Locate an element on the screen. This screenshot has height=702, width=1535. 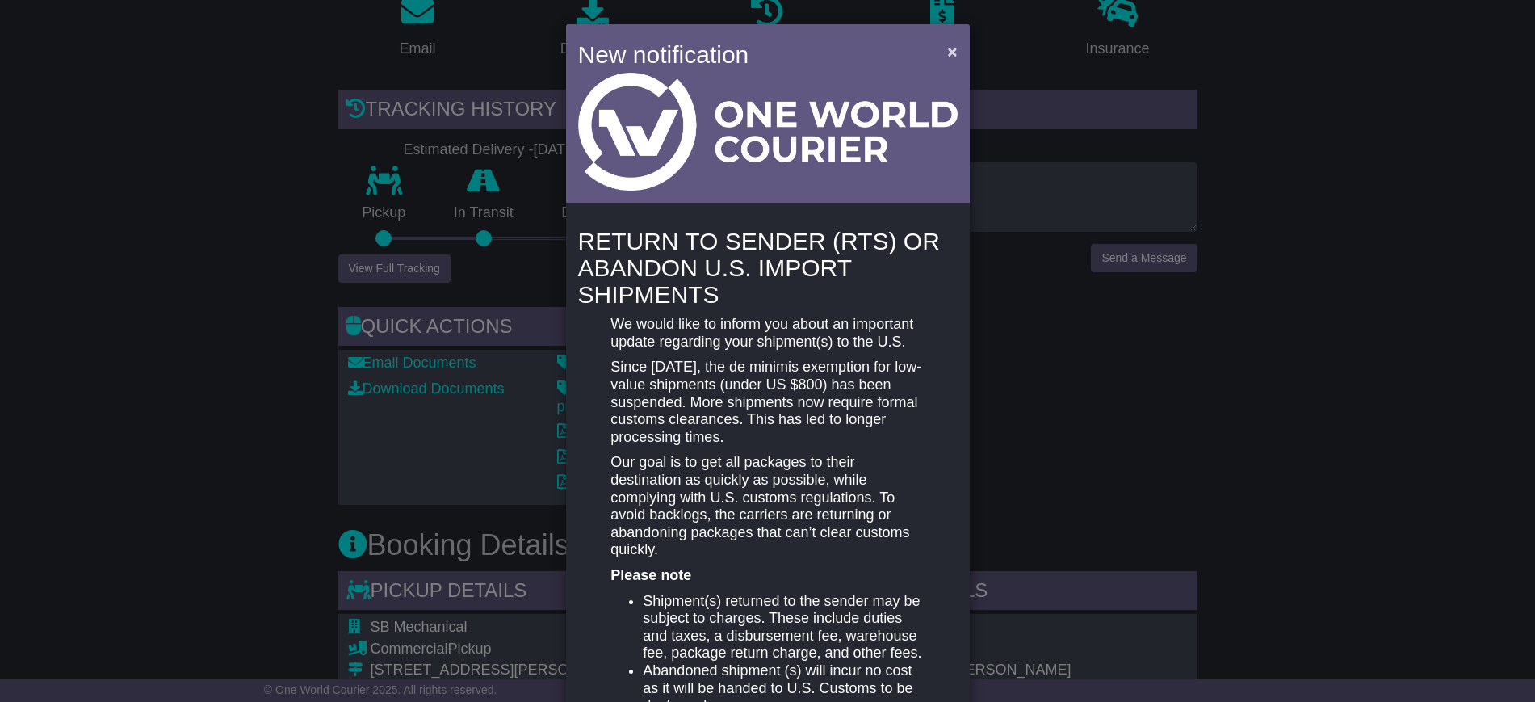
button: Close is located at coordinates (952, 51).